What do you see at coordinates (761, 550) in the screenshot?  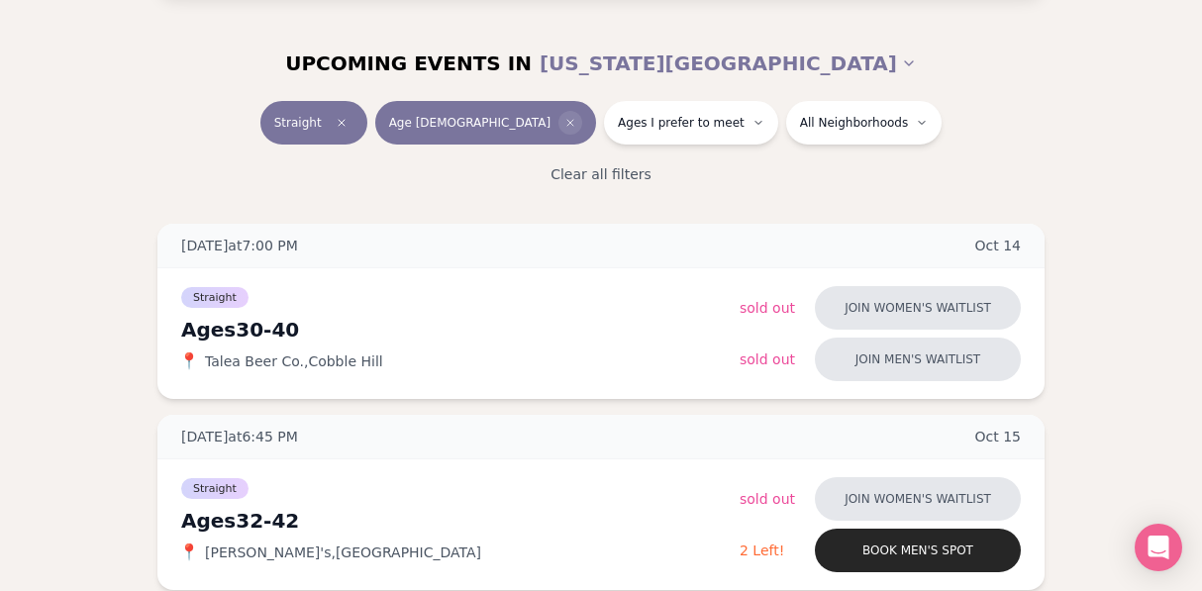 I see `span: 2 Left!` at bounding box center [761, 550].